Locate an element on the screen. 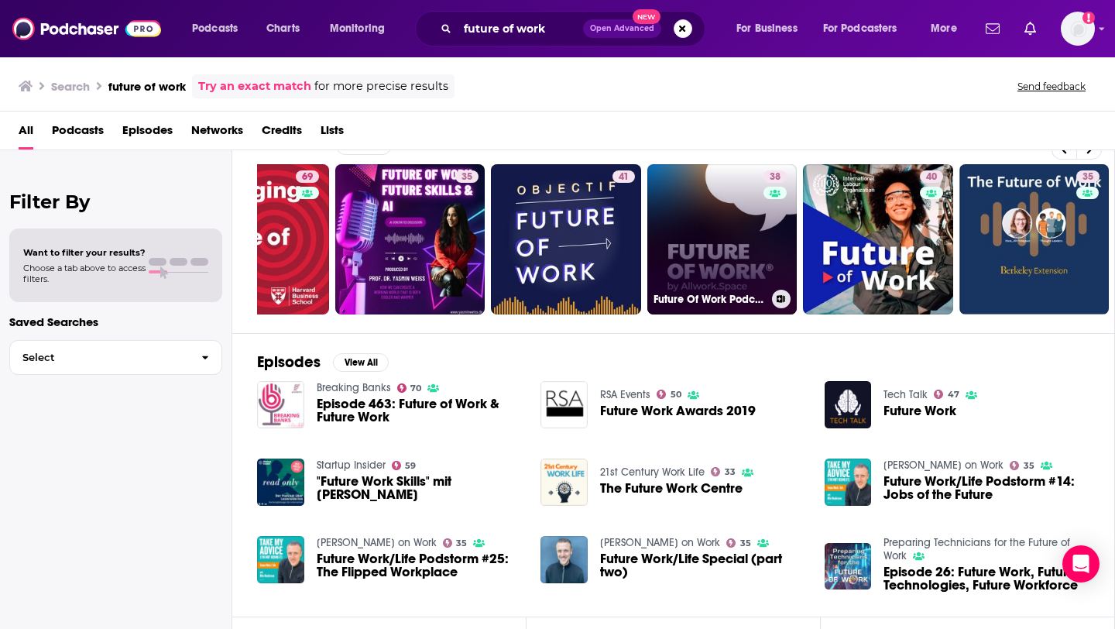  a: 59 is located at coordinates (404, 465).